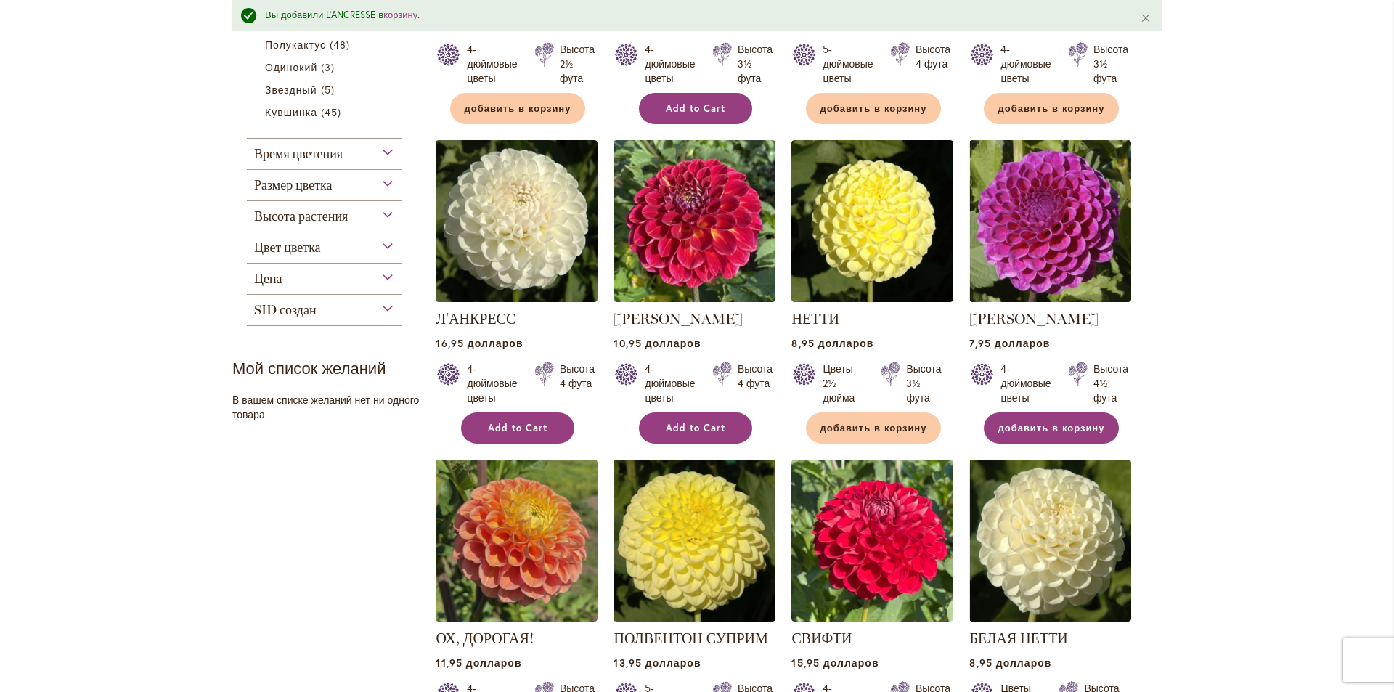 Image resolution: width=1394 pixels, height=692 pixels. I want to click on font: 16,95 долларов, so click(479, 343).